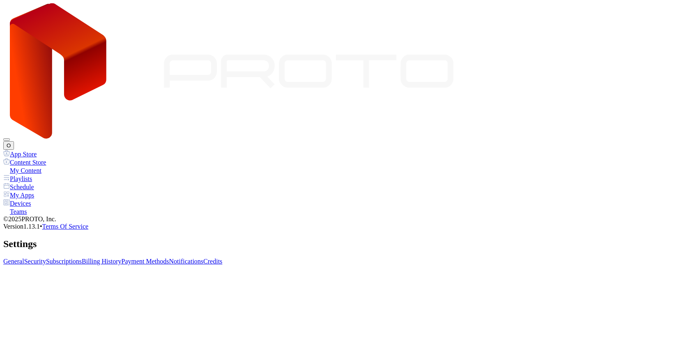 Image resolution: width=690 pixels, height=353 pixels. Describe the element at coordinates (345, 171) in the screenshot. I see `div: My Content` at that location.